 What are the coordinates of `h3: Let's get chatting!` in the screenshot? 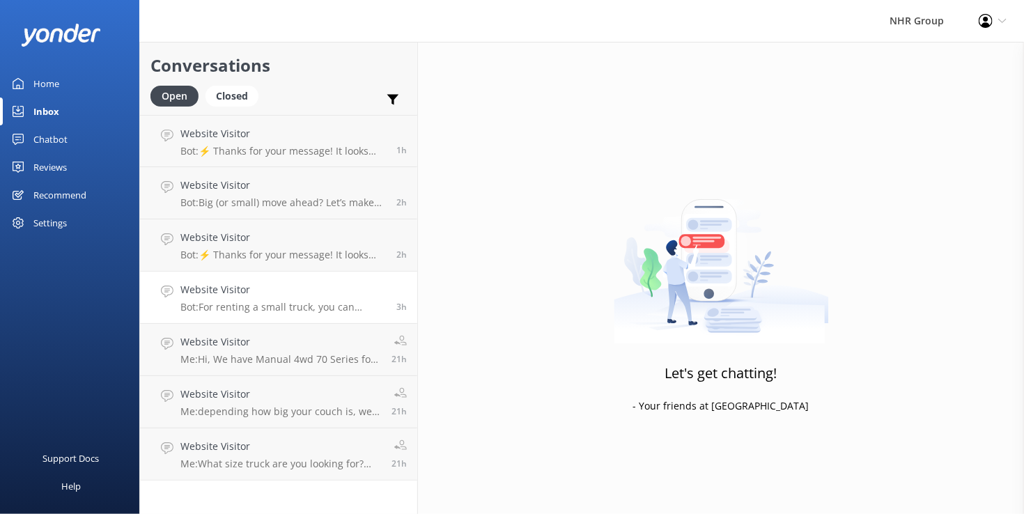 It's located at (721, 373).